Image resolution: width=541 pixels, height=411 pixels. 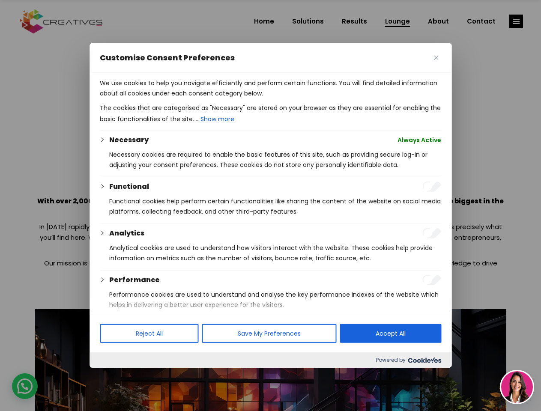 I want to click on p: The cookies that are categorised as "Necessary" are stored on your browser as they are essential ..., so click(x=270, y=114).